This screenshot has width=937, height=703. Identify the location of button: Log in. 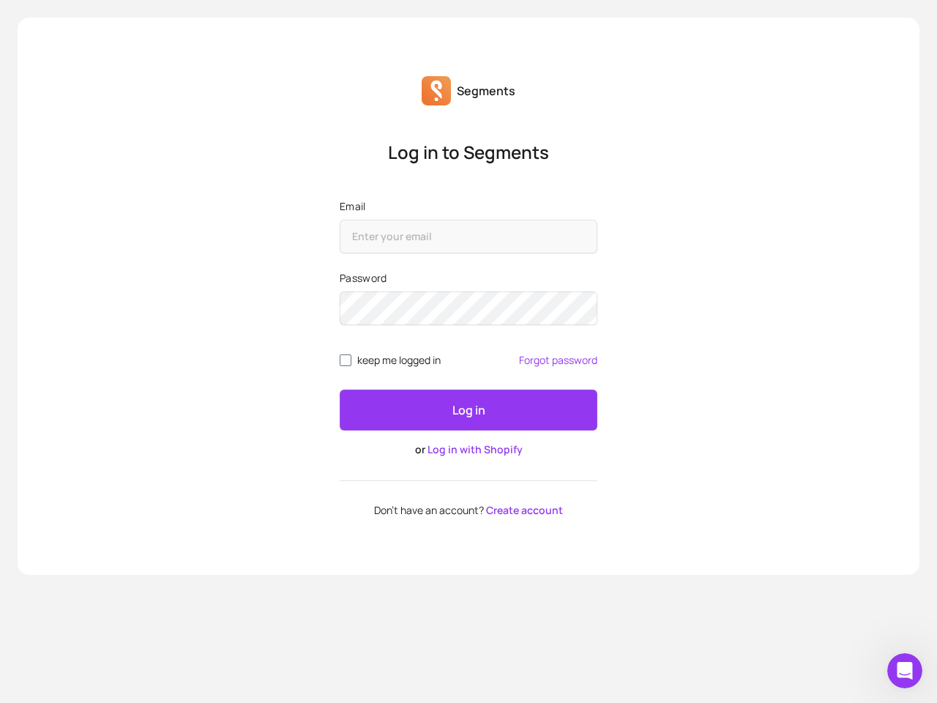
(468, 410).